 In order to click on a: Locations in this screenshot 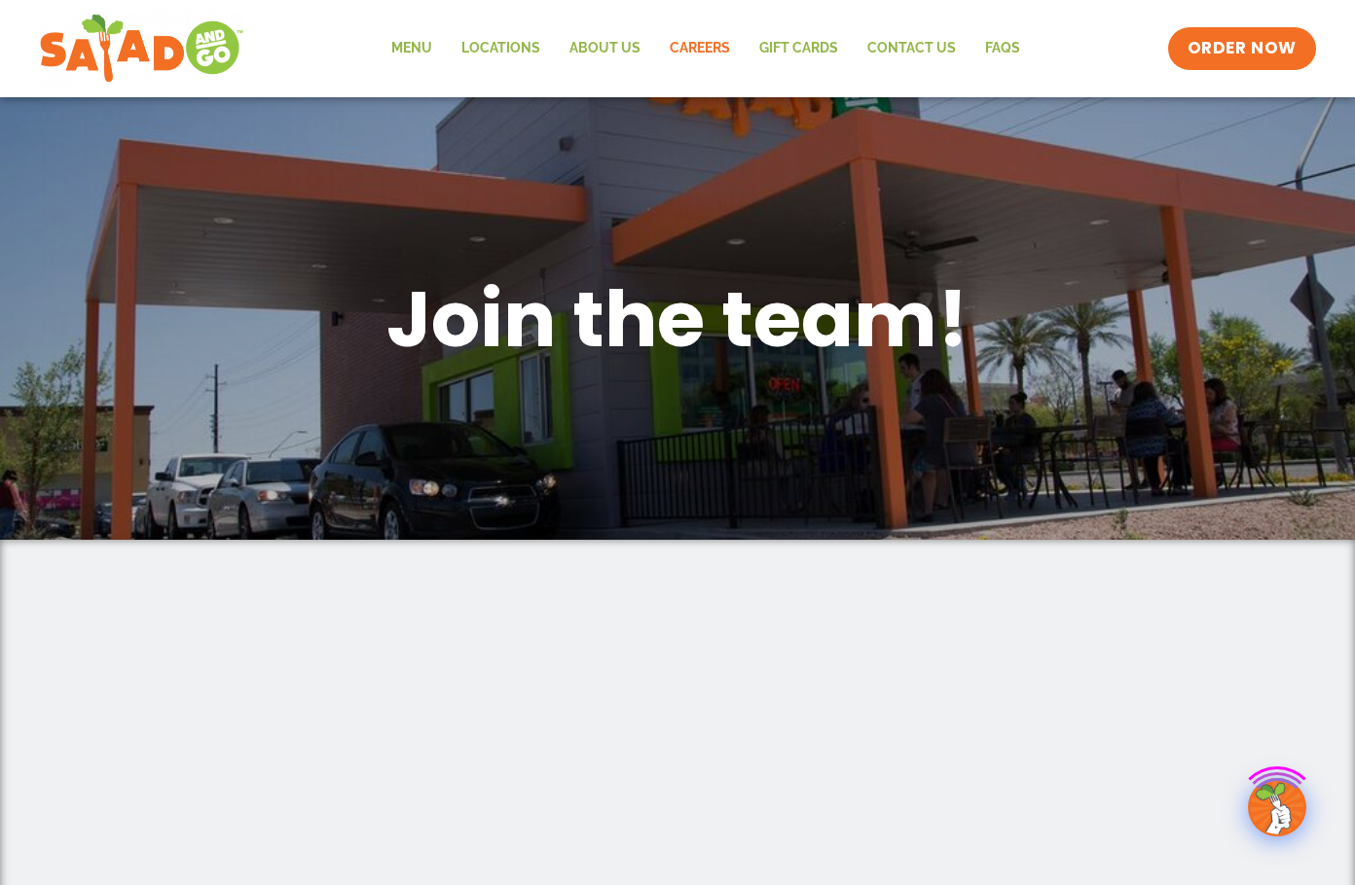, I will do `click(500, 49)`.